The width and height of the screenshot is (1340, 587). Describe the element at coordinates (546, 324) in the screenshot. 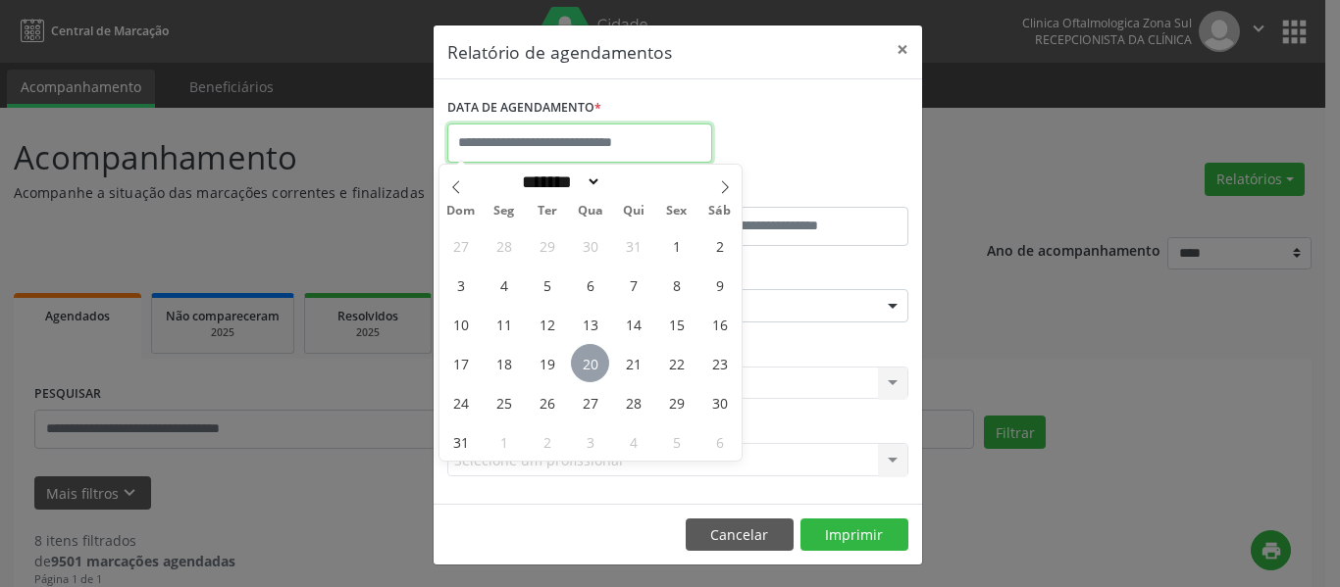

I see `span: Agosto 12, 2025` at that location.